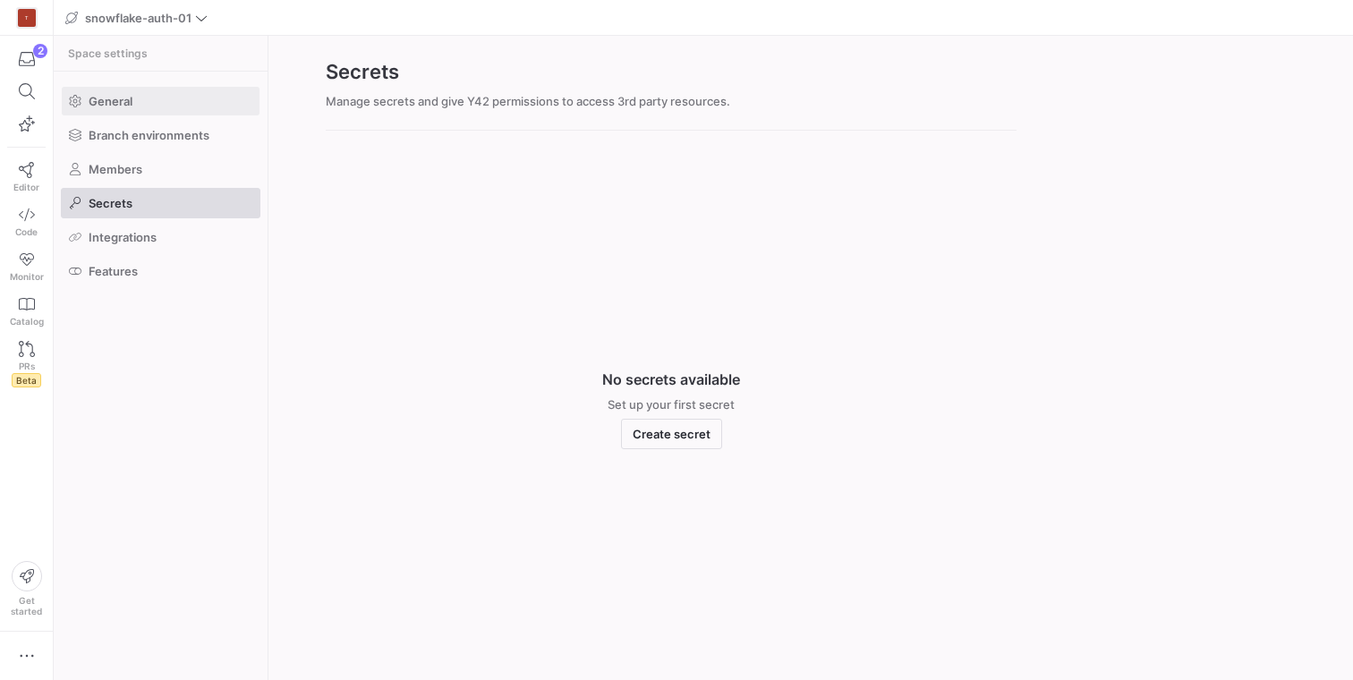  I want to click on a: Catalog, so click(26, 311).